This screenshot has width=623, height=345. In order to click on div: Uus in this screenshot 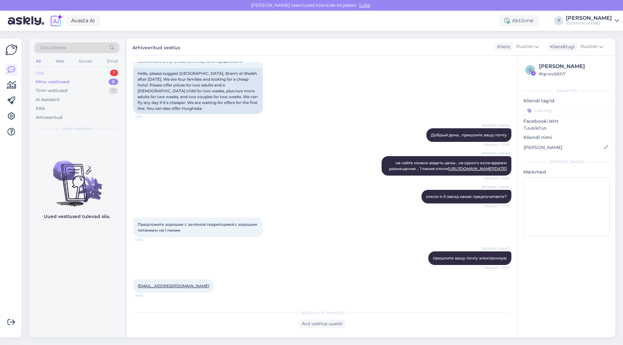, I will do `click(40, 73)`.